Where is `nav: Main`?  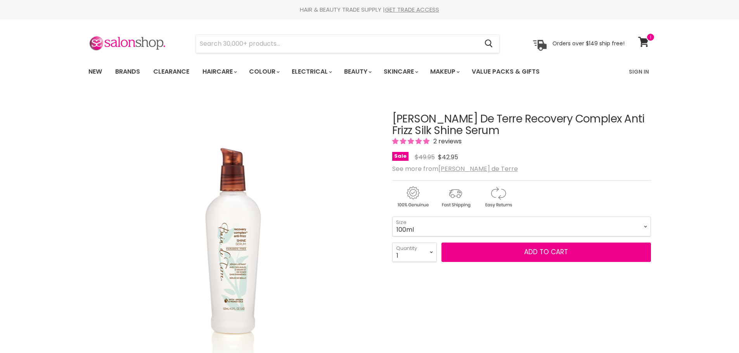 nav: Main is located at coordinates (370, 72).